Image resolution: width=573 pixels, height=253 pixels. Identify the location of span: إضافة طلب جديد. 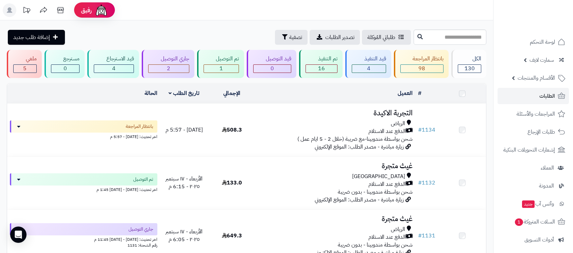
(32, 37).